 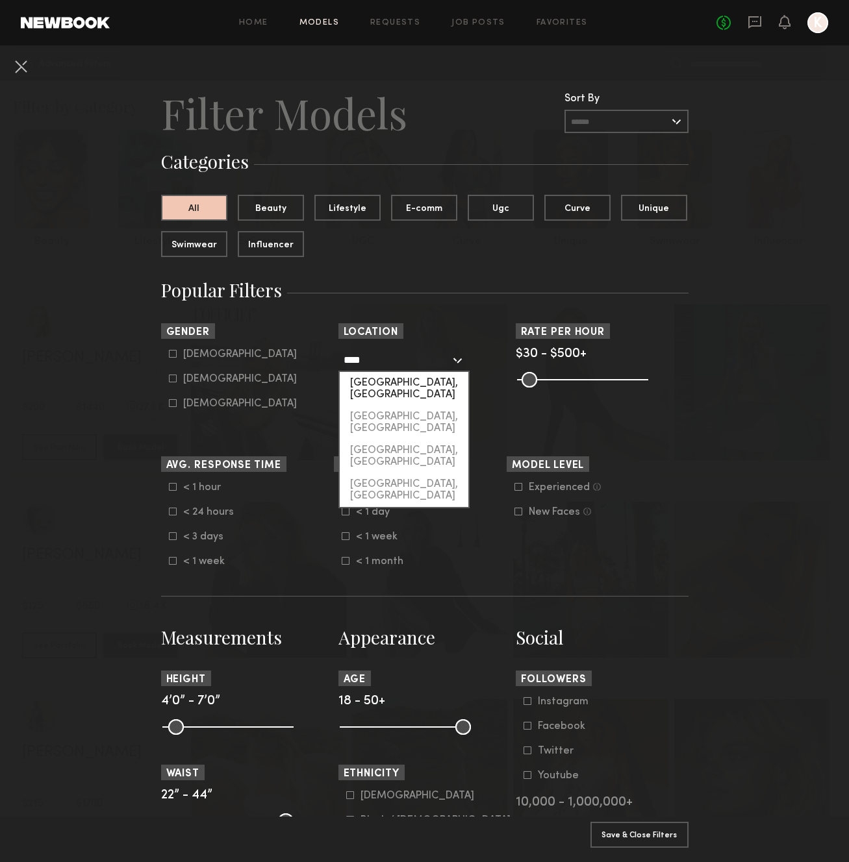 What do you see at coordinates (425, 162) in the screenshot?
I see `h3: Categories` at bounding box center [425, 162].